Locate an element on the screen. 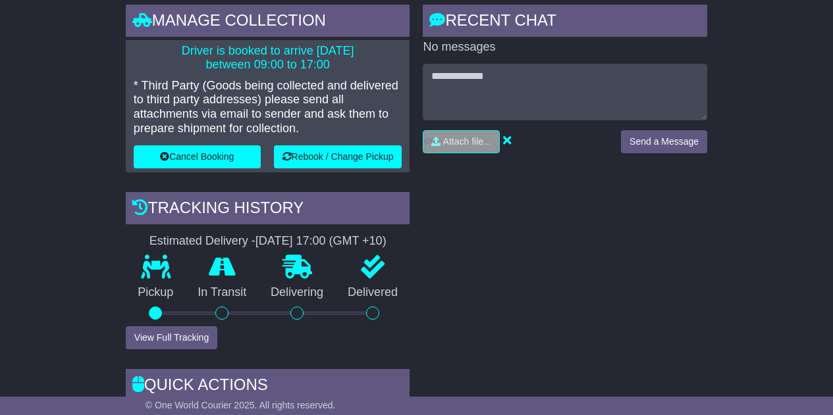 The image size is (833, 415). p: Pickup is located at coordinates (155, 293).